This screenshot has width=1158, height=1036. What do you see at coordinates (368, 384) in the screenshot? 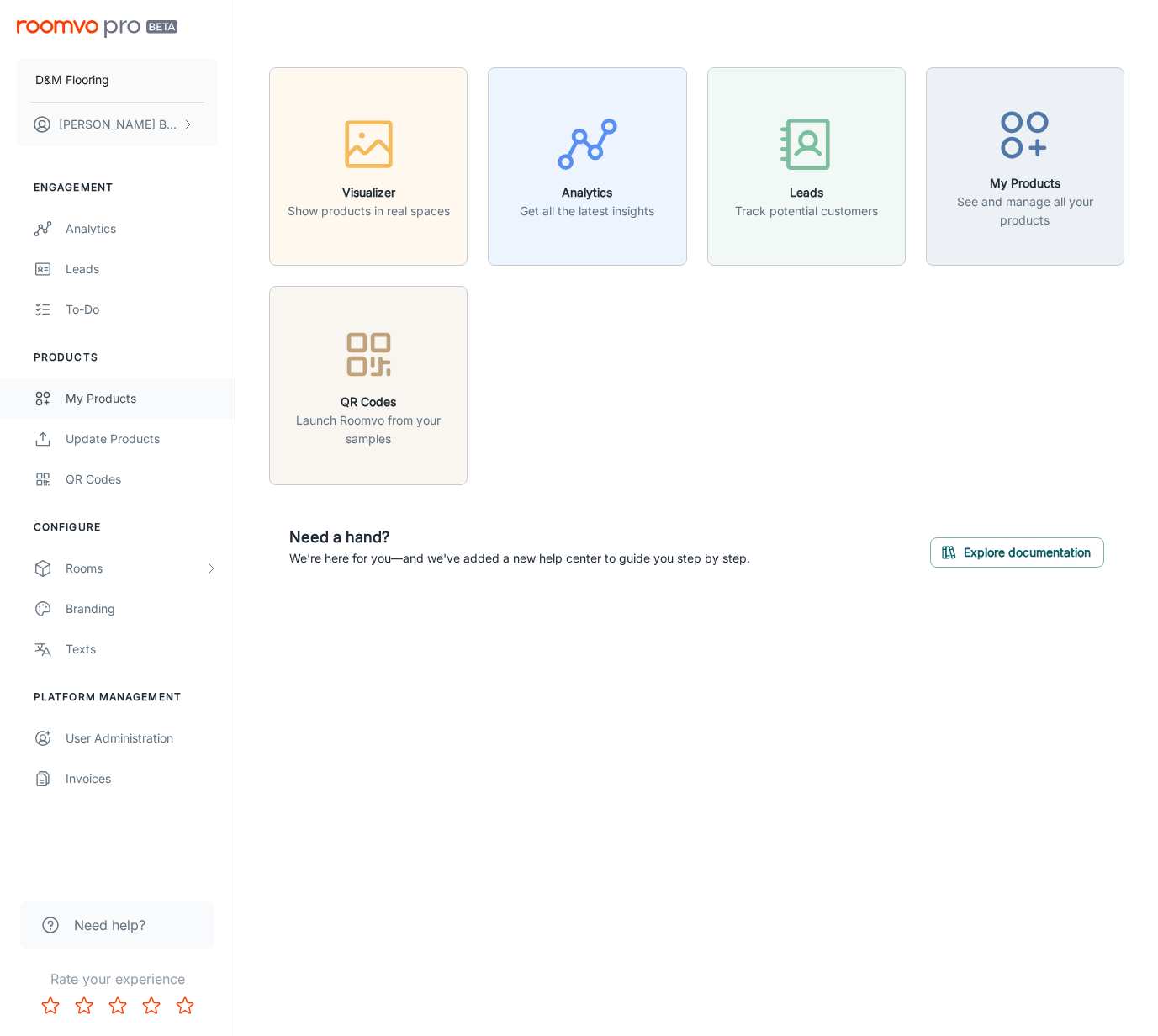
I see `a: QR CodesLaunch Roomvo from your samples` at bounding box center [368, 384].